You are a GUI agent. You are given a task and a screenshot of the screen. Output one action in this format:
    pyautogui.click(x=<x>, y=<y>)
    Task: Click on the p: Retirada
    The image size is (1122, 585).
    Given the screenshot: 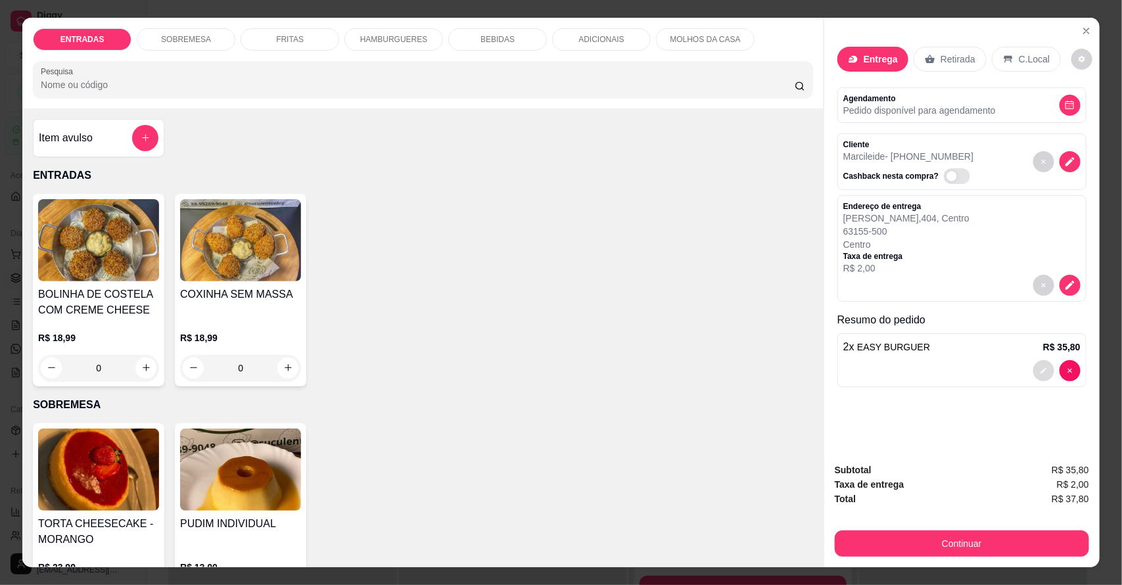 What is the action you would take?
    pyautogui.click(x=957, y=59)
    